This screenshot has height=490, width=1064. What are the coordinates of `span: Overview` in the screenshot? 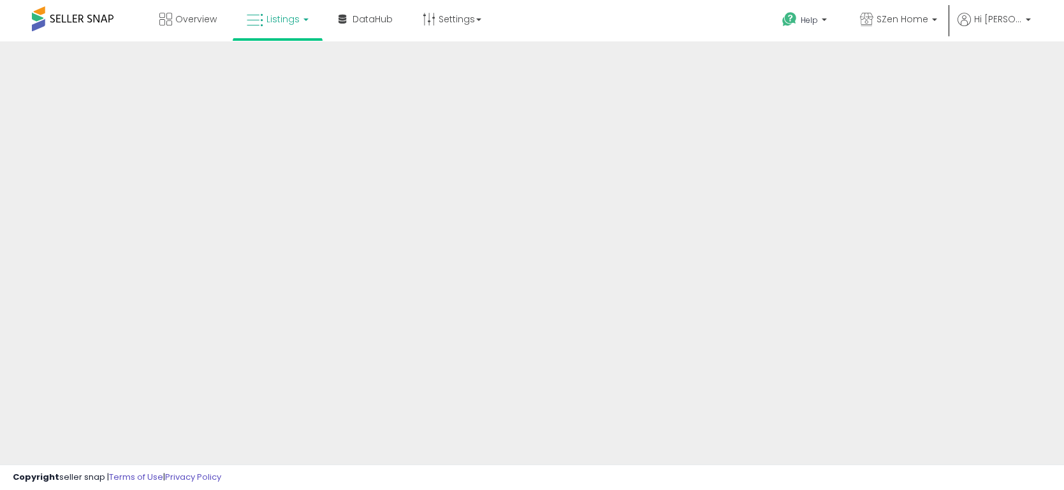 It's located at (196, 19).